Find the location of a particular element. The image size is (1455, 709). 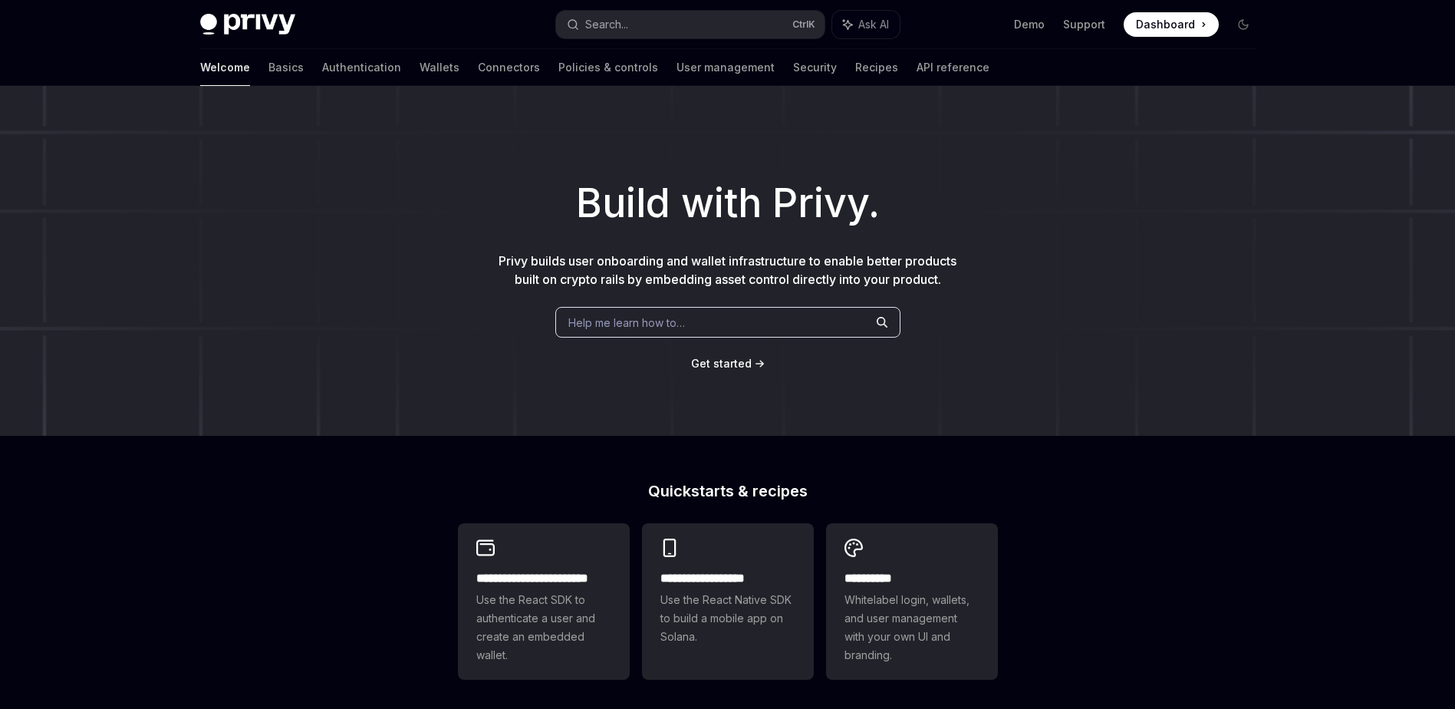

span: Privy builds user onboarding and wallet infrastructure to enable better products built on crypto ... is located at coordinates (727, 270).